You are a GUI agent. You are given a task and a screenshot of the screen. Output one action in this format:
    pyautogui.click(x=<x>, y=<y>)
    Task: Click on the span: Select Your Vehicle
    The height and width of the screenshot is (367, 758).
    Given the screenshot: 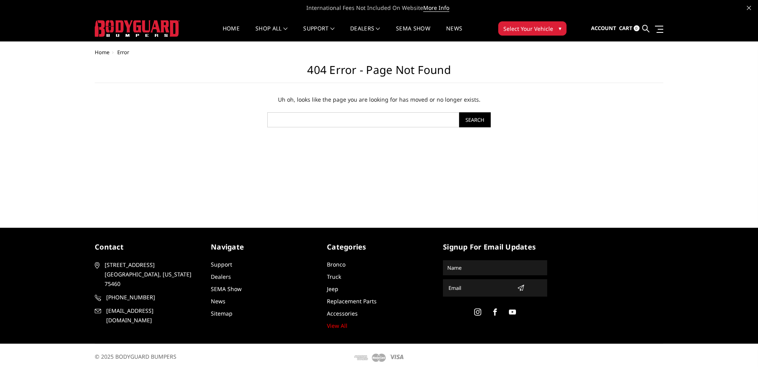 What is the action you would take?
    pyautogui.click(x=528, y=28)
    